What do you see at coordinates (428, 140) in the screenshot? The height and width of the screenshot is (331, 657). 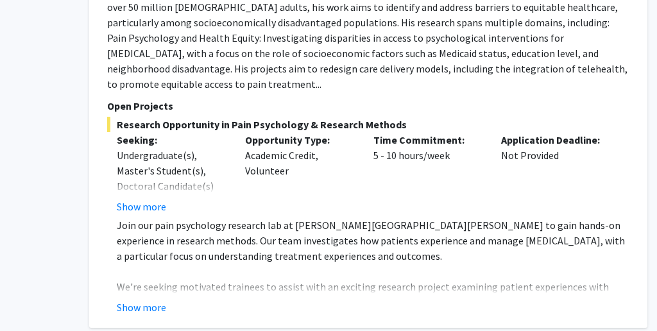 I see `p: Time Commitment:` at bounding box center [428, 140].